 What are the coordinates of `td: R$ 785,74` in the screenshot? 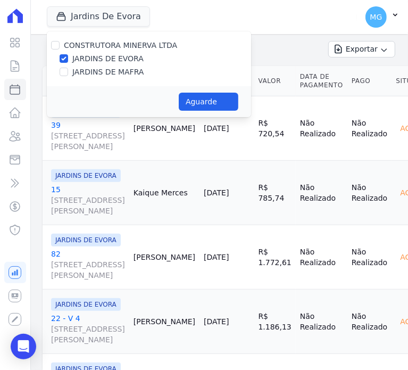 It's located at (275, 193).